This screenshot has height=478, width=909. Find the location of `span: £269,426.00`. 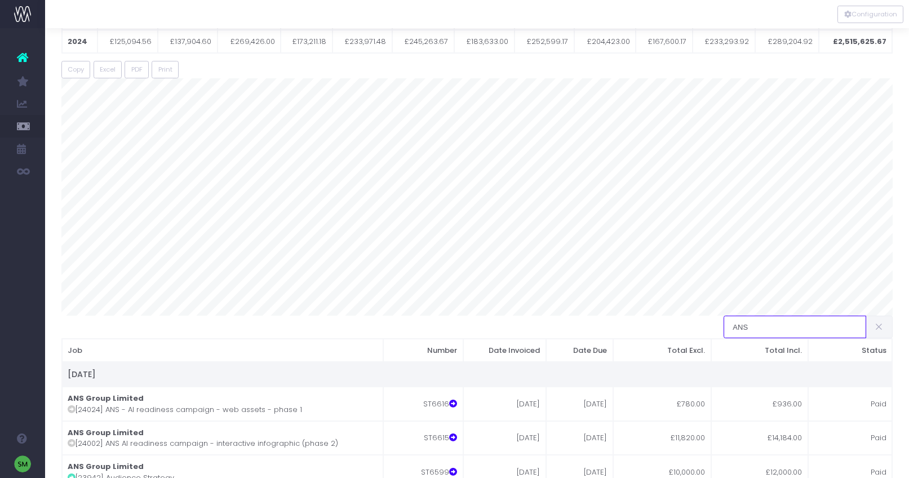

span: £269,426.00 is located at coordinates (252, 42).